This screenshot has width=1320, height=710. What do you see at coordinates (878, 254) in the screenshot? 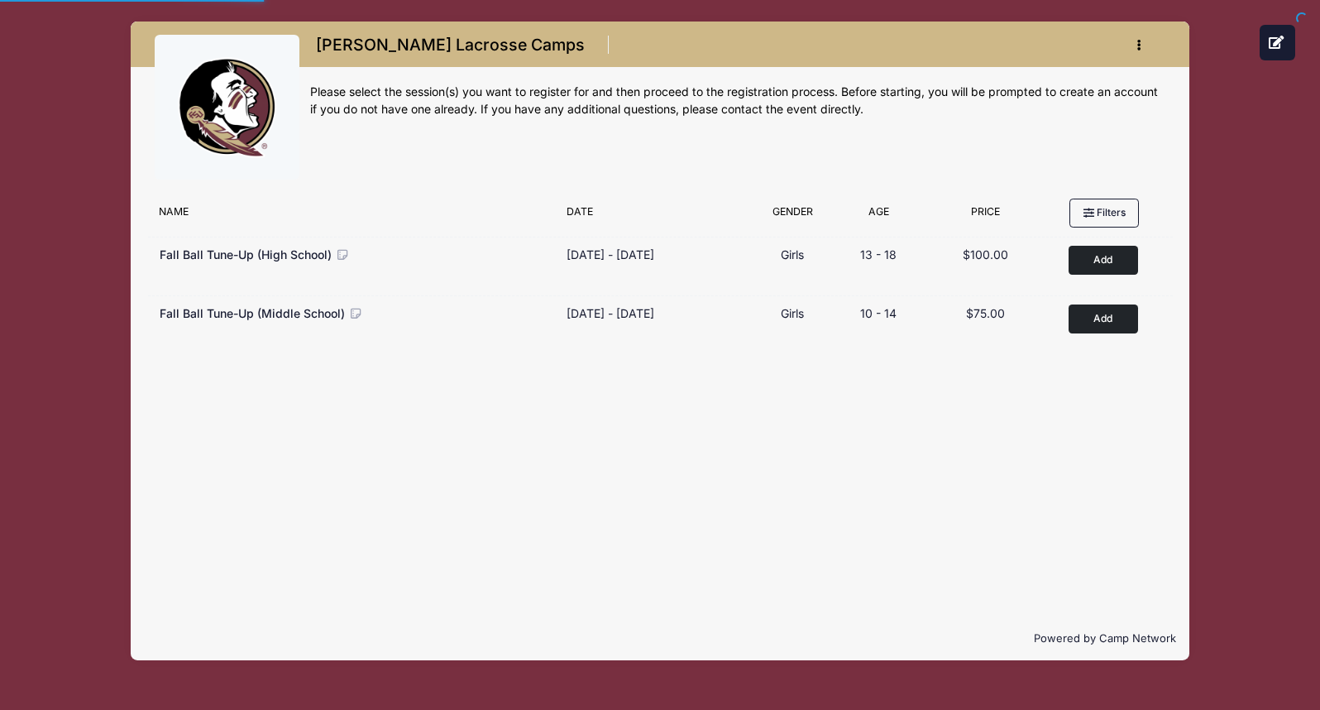
I see `span: 13 - 18` at bounding box center [878, 254].